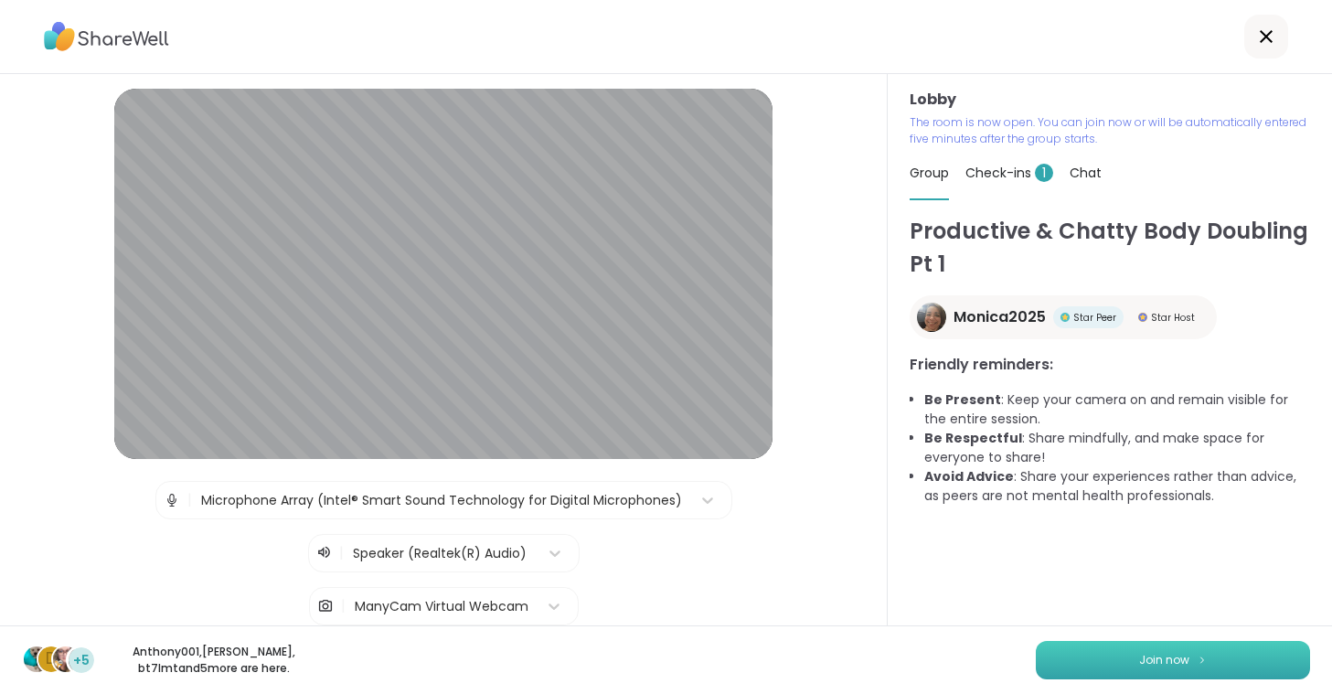 This screenshot has height=694, width=1332. Describe the element at coordinates (1117, 410) in the screenshot. I see `li: : Keep your camera on and remain visible for the entire session.` at that location.